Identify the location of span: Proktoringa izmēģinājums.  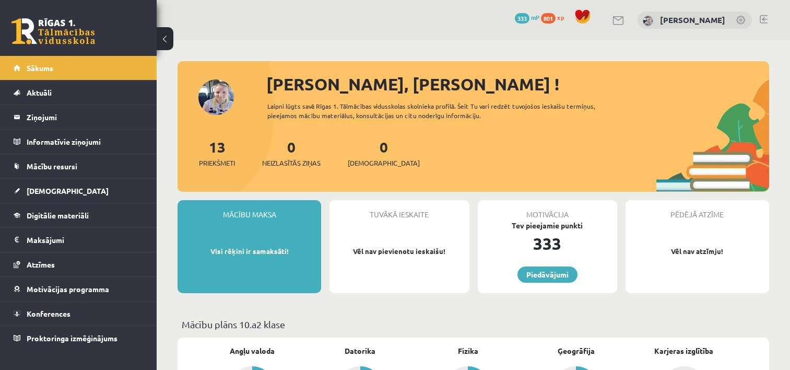
(72, 338).